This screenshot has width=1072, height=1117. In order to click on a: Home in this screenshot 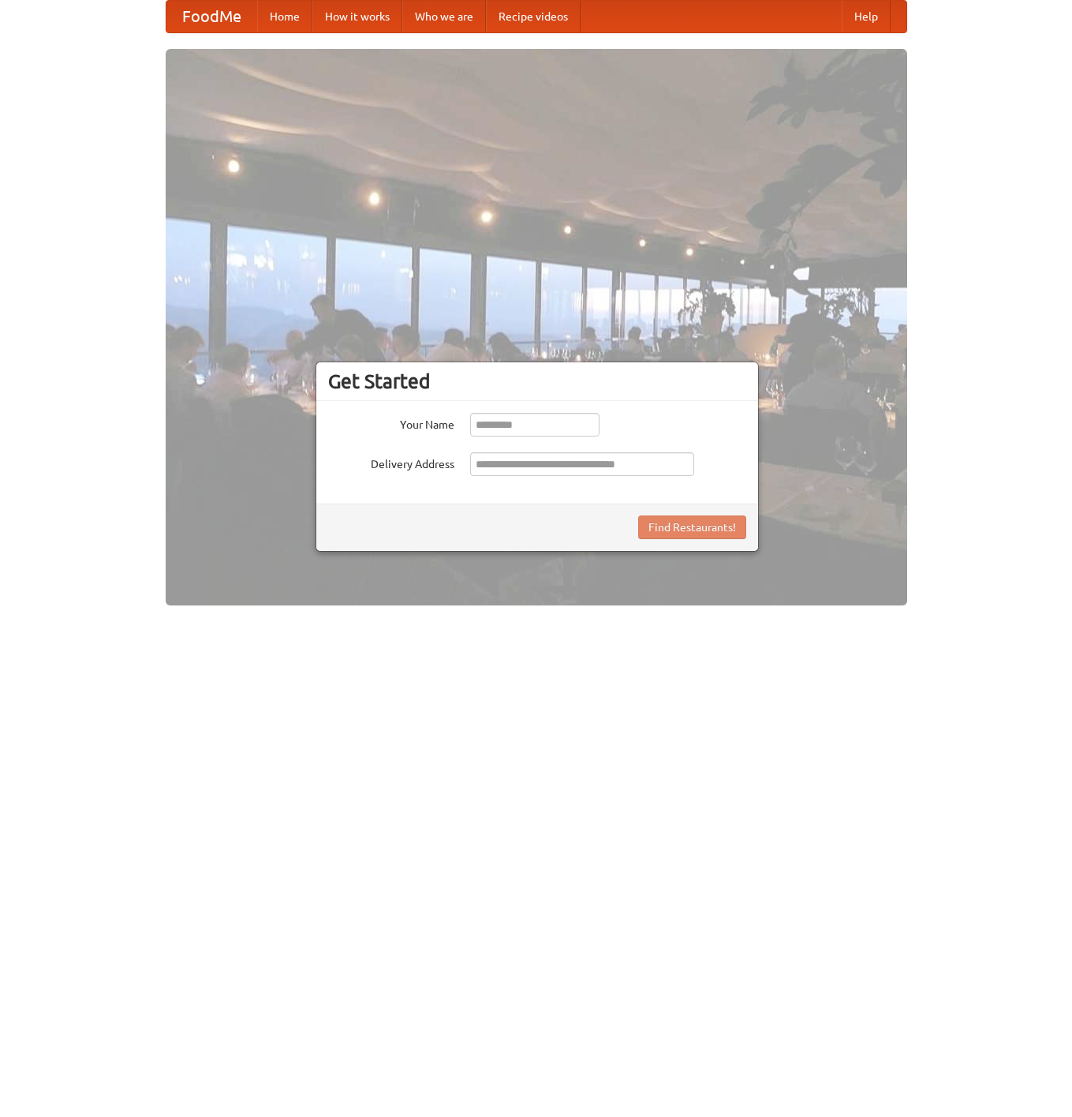, I will do `click(285, 17)`.